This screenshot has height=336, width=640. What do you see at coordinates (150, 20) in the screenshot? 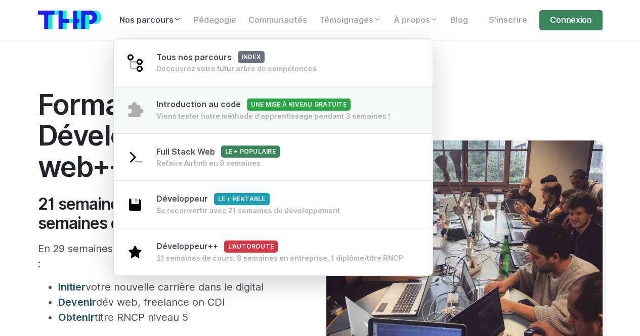
I see `a: Nos parcours` at bounding box center [150, 20].